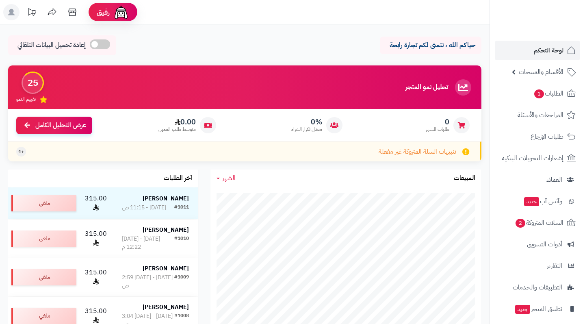 The width and height of the screenshot is (585, 324). What do you see at coordinates (543, 201) in the screenshot?
I see `span: وآتس آب` at bounding box center [543, 201].